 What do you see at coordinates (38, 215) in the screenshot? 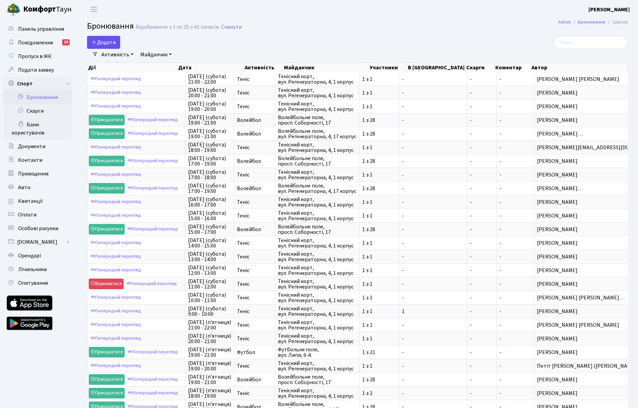
I see `a: Оплати` at bounding box center [38, 215].